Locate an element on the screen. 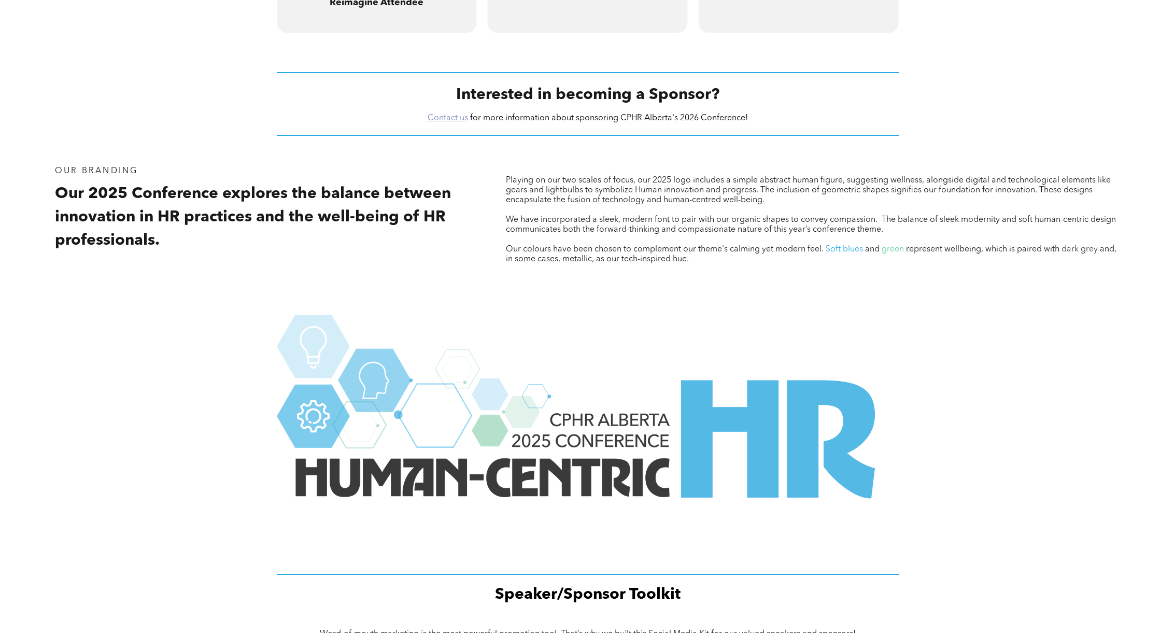 The width and height of the screenshot is (1175, 633). span: and is located at coordinates (872, 249).